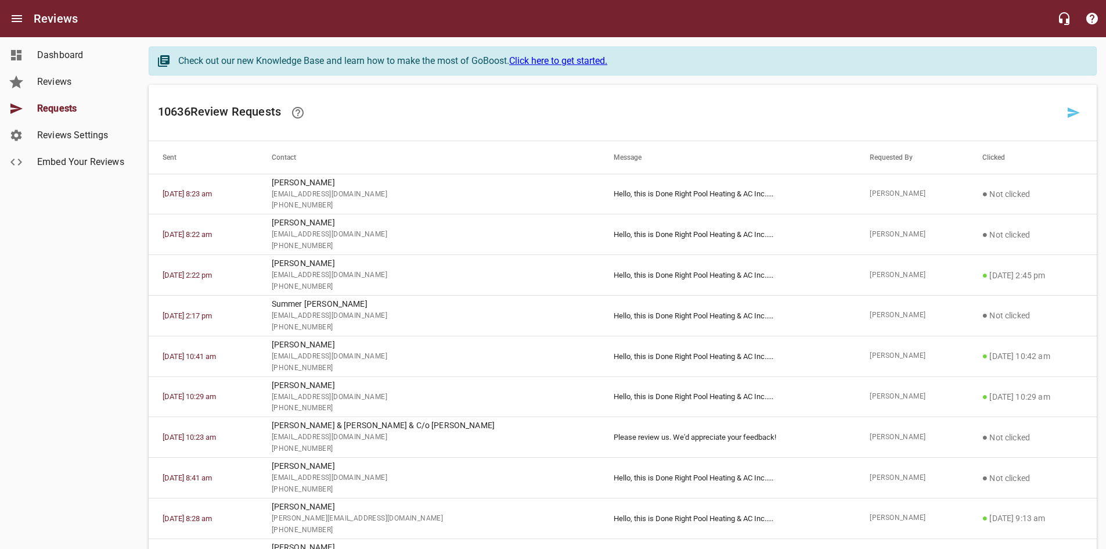  I want to click on a: Click here to get started., so click(558, 60).